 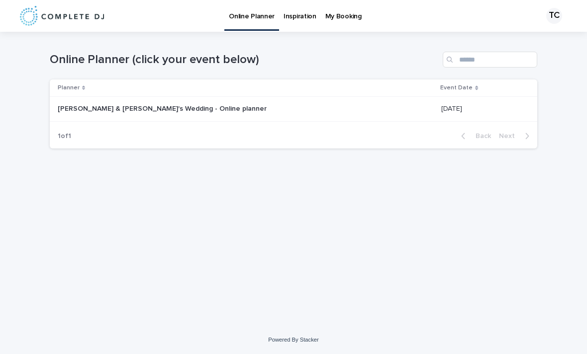 I want to click on div: TC, so click(x=554, y=16).